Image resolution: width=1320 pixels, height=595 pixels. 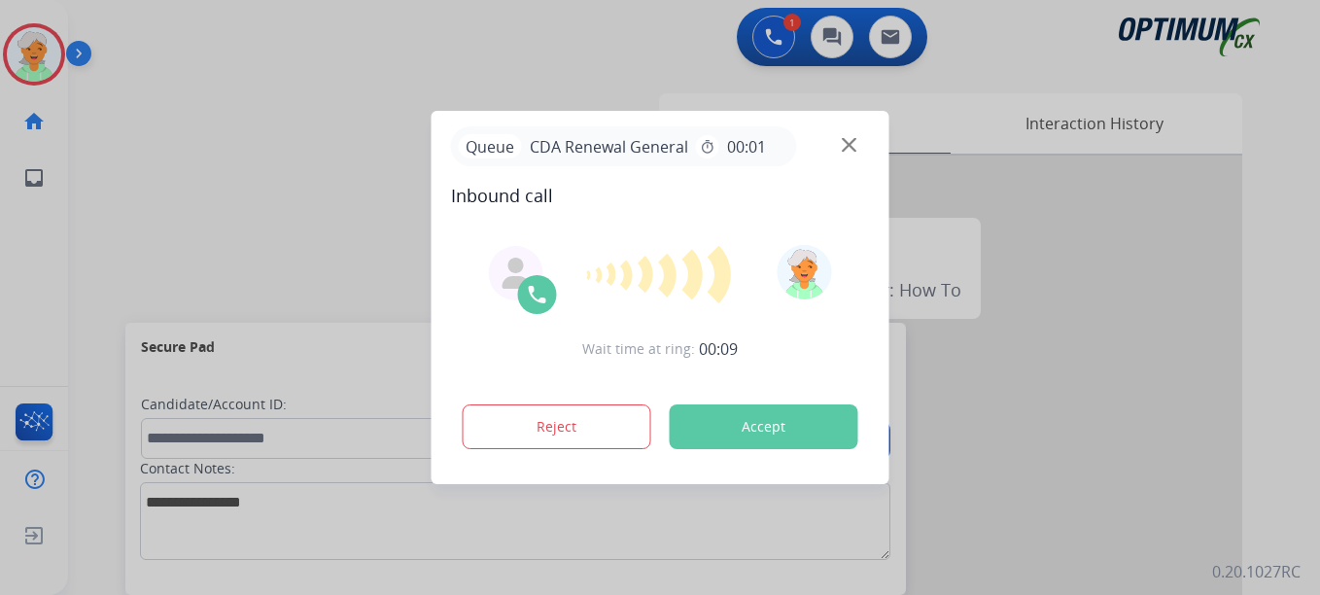 What do you see at coordinates (849, 145) in the screenshot?
I see `img: close-button` at bounding box center [849, 145].